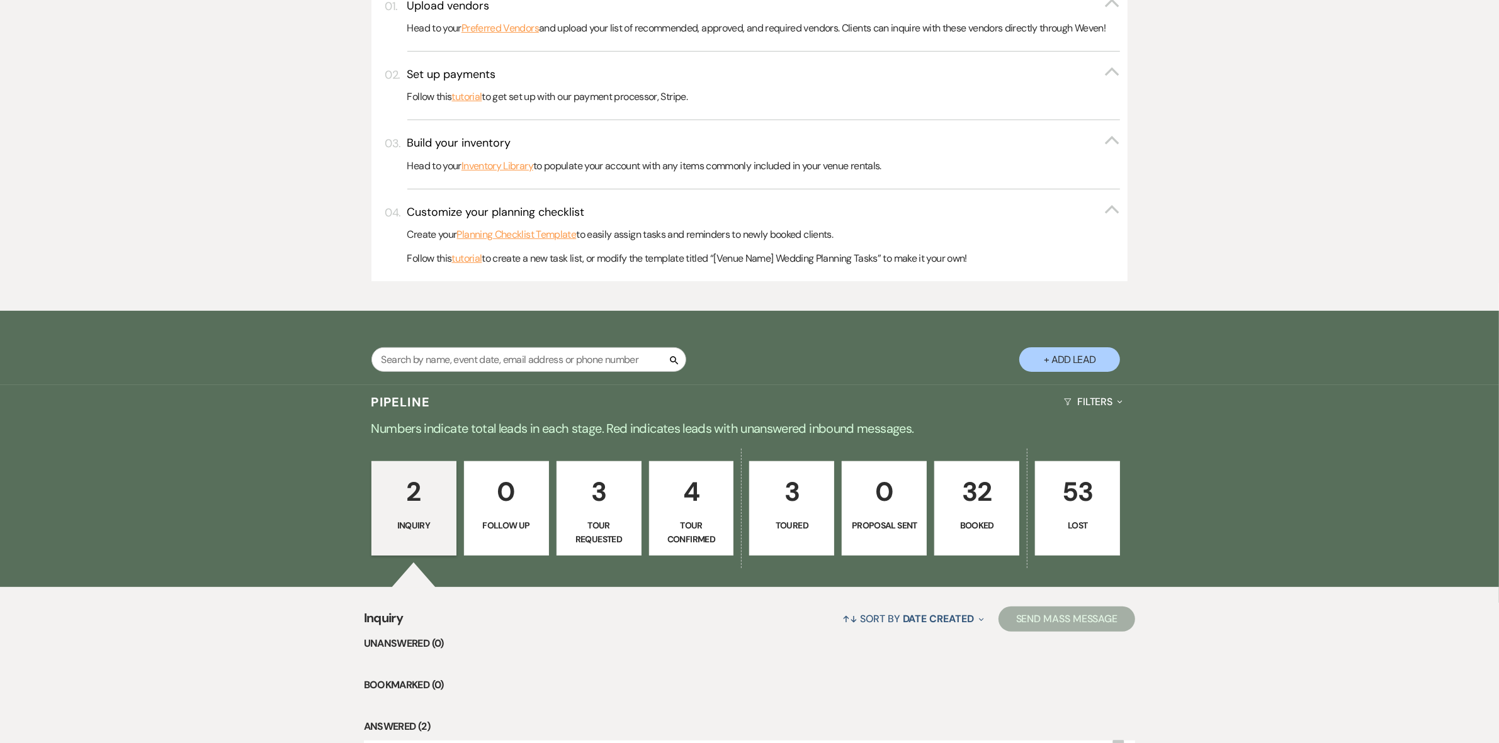 Image resolution: width=1499 pixels, height=743 pixels. What do you see at coordinates (1093, 402) in the screenshot?
I see `button: Filters` at bounding box center [1093, 402].